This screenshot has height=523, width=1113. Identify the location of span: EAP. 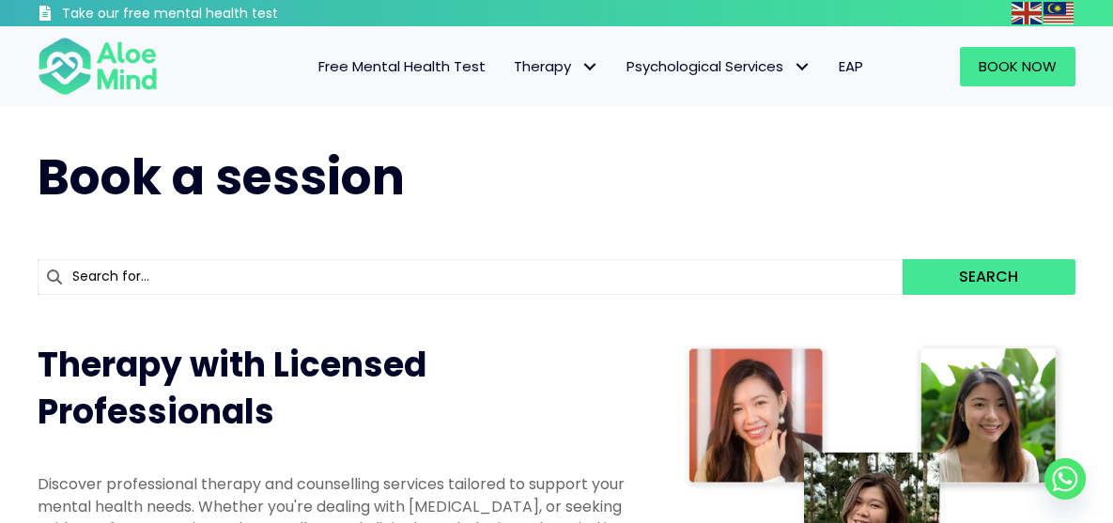
(851, 66).